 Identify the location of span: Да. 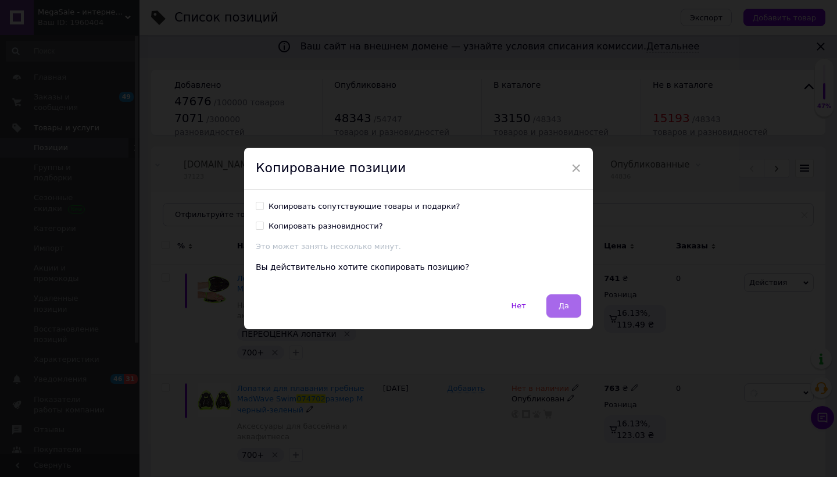
(564, 305).